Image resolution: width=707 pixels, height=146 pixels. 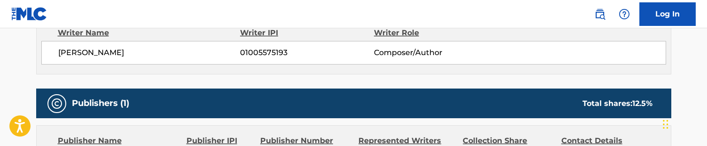 What do you see at coordinates (666, 124) in the screenshot?
I see `div: Drag` at bounding box center [666, 124].